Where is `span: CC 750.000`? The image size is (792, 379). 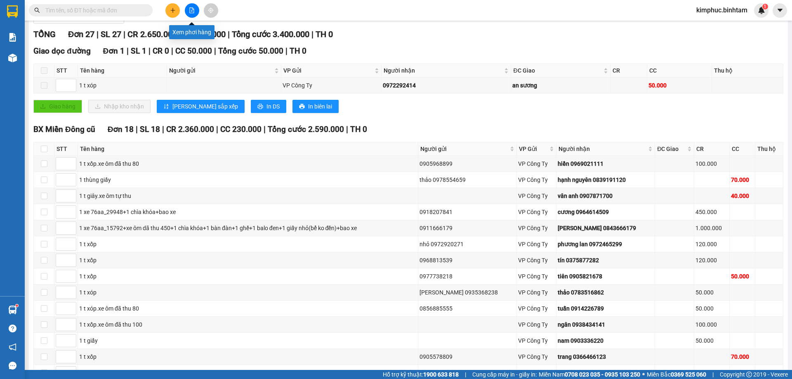 span: CC 750.000 is located at coordinates (204, 34).